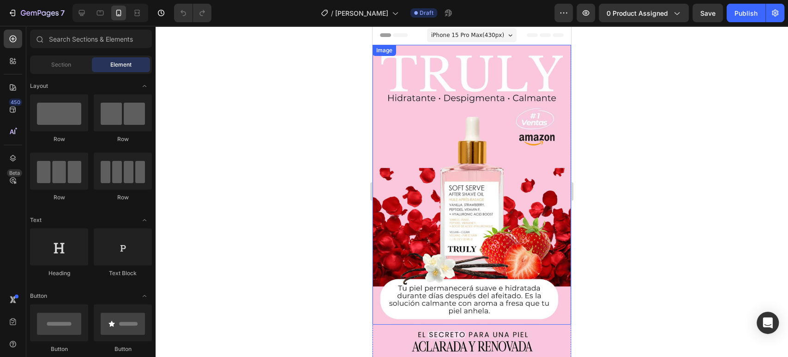 This screenshot has width=788, height=357. I want to click on button: 0 product assigned, so click(644, 13).